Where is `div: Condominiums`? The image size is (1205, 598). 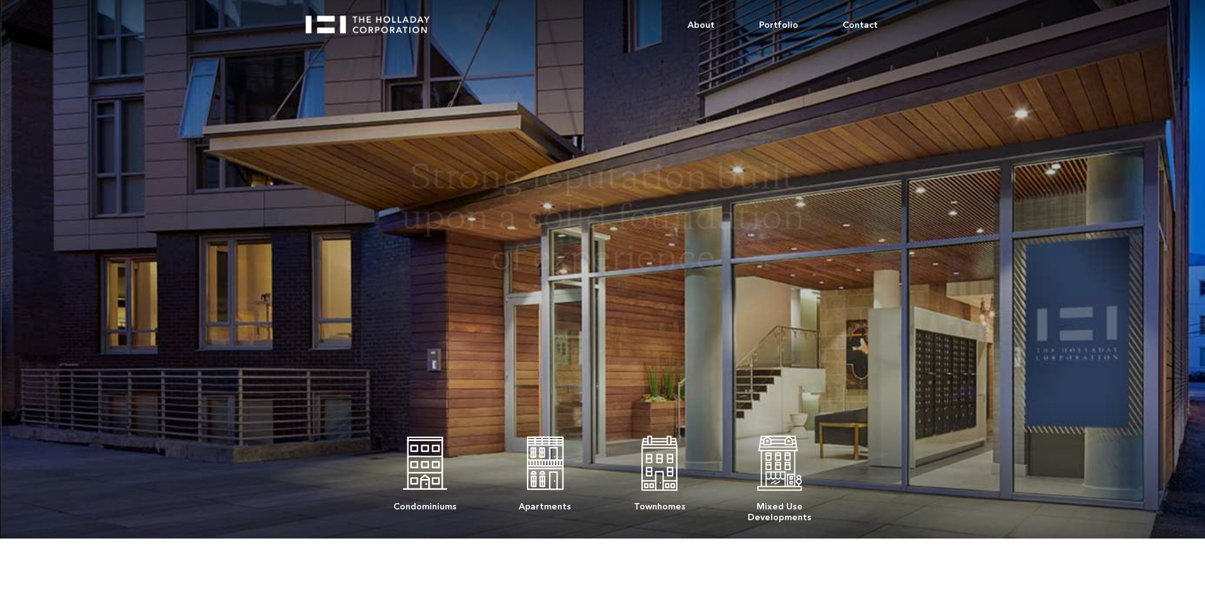
div: Condominiums is located at coordinates (425, 503).